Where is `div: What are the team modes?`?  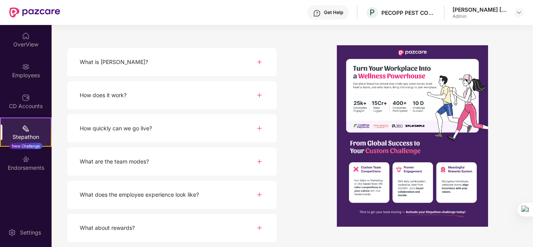 div: What are the team modes? is located at coordinates (114, 162).